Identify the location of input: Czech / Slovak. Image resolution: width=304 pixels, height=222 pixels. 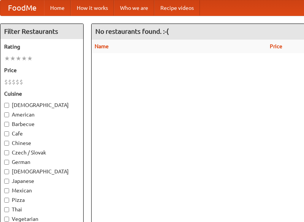
(6, 153).